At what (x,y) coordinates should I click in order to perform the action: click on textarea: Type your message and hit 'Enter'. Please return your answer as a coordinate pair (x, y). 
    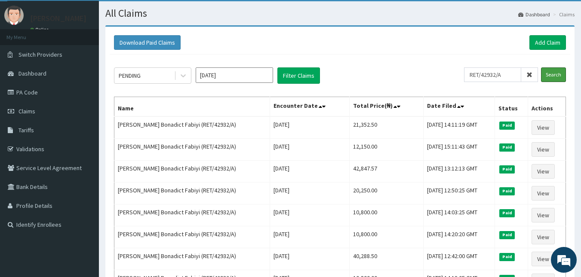
    Looking at the image, I should click on (84, 200).